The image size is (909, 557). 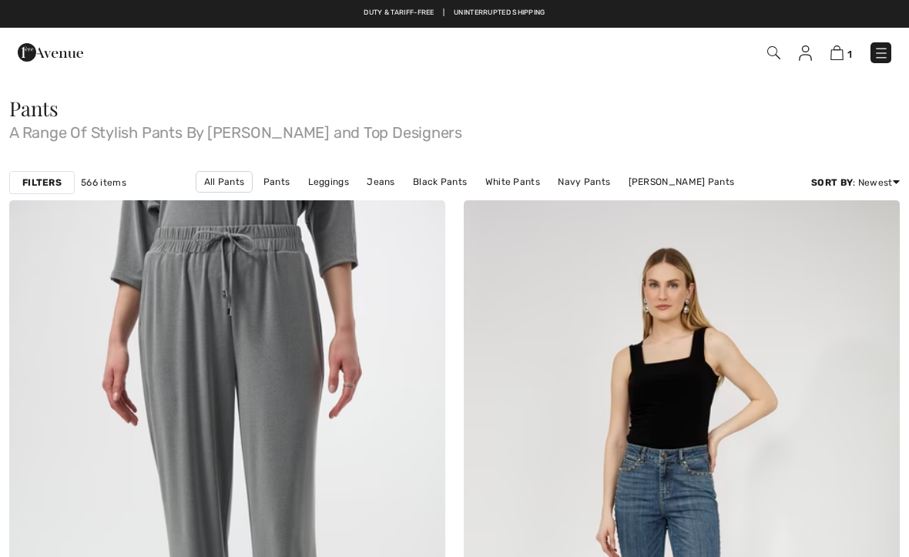 What do you see at coordinates (440, 182) in the screenshot?
I see `a: Black Pants` at bounding box center [440, 182].